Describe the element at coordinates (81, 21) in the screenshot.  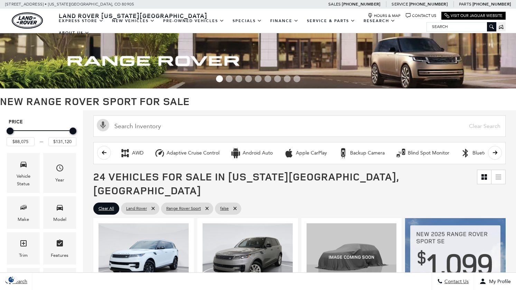
I see `a: EXPRESS STORE` at that location.